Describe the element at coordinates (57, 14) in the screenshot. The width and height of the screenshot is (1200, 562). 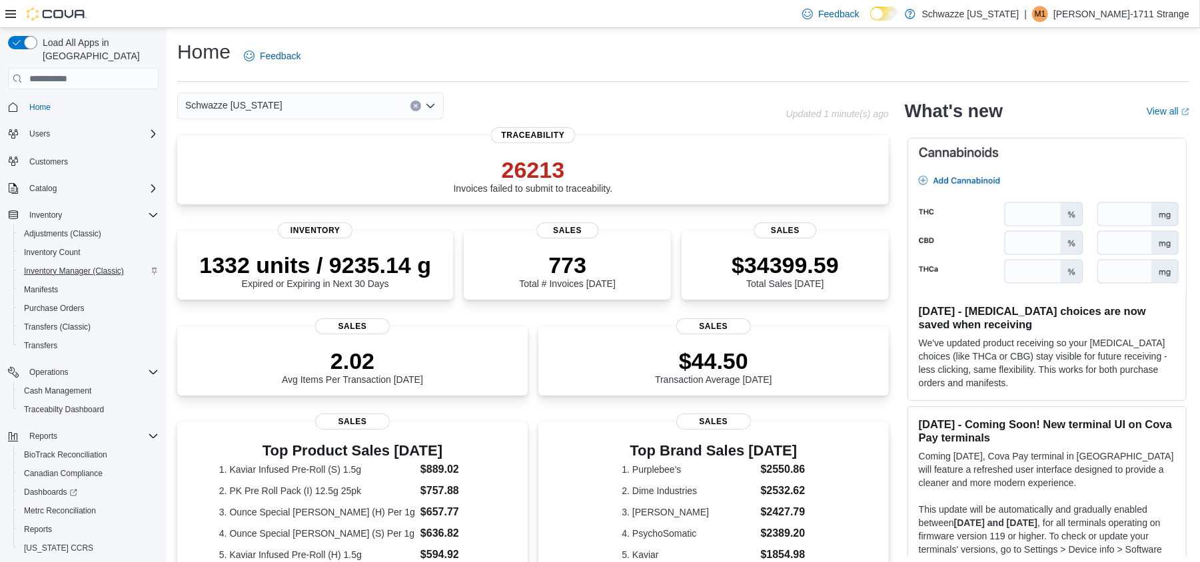
I see `img: Cova` at that location.